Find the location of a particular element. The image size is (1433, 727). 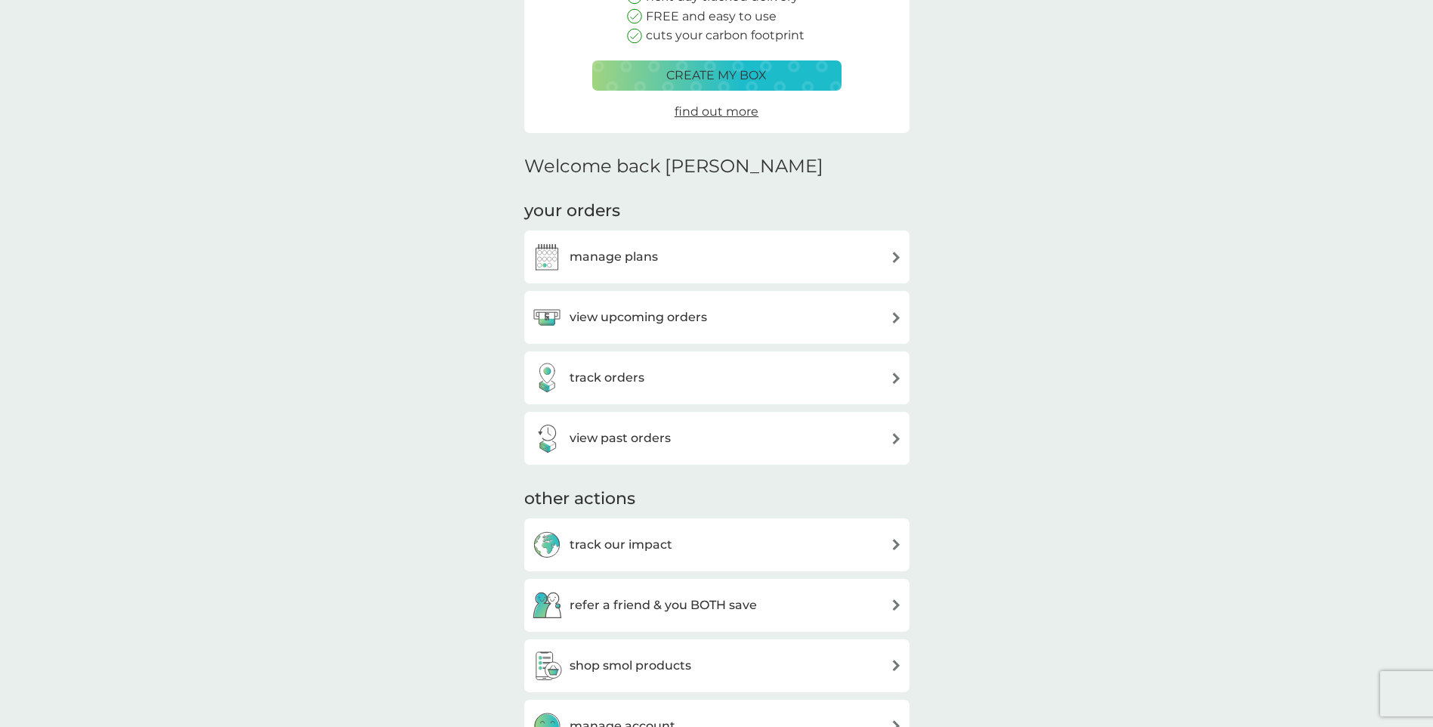

p: cuts your carbon footprint is located at coordinates (725, 36).